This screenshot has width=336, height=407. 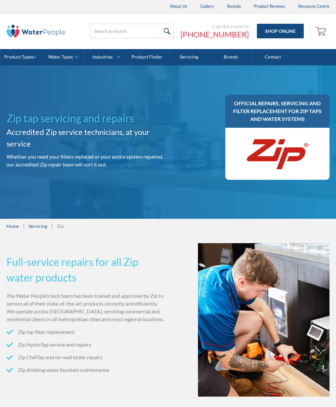 I want to click on li: Zip drinking water fountain maintenance, so click(x=86, y=370).